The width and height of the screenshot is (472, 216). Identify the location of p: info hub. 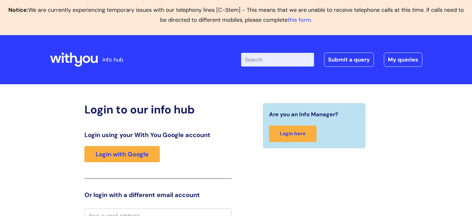
(113, 60).